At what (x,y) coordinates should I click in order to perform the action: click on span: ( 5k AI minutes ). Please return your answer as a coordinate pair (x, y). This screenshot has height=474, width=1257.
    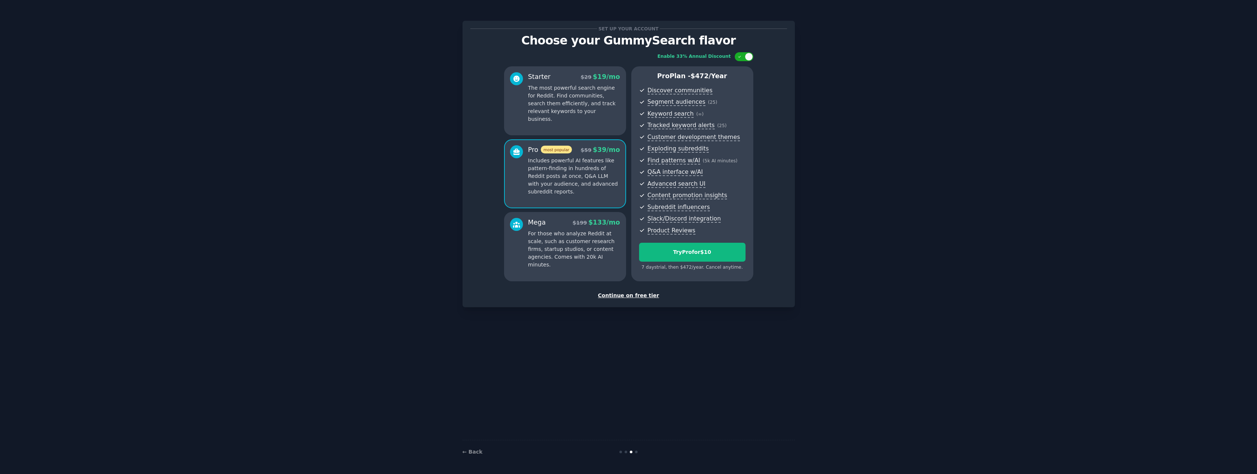
    Looking at the image, I should click on (720, 161).